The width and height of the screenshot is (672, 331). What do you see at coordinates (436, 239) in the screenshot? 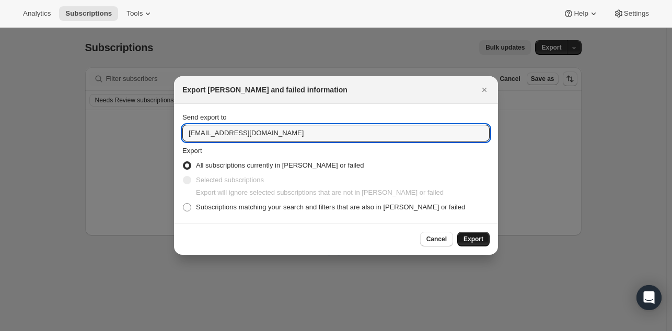
I see `button: Cancel` at bounding box center [436, 239].